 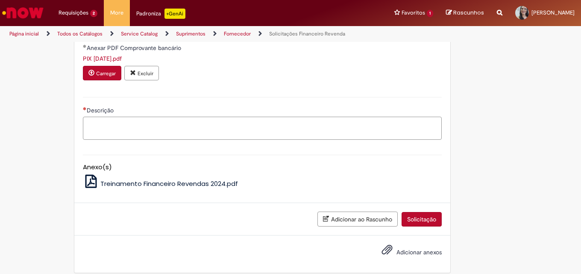 What do you see at coordinates (430, 13) in the screenshot?
I see `span: 1` at bounding box center [430, 13].